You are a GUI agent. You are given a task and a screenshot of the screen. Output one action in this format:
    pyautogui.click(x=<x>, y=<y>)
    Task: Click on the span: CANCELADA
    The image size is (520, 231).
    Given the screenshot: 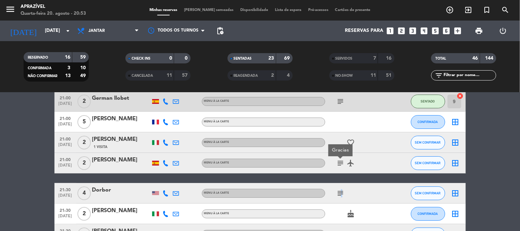 What is the action you would take?
    pyautogui.click(x=142, y=76)
    